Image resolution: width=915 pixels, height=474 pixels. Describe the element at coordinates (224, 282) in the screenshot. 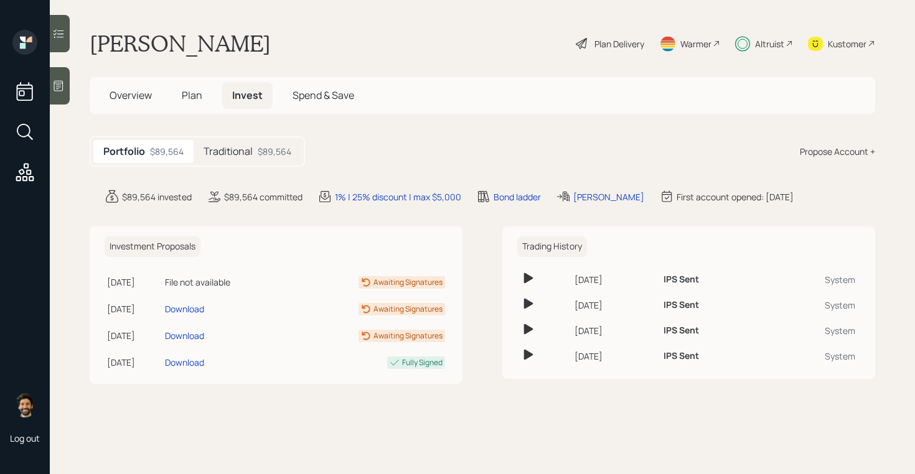

I see `div: File not available` at that location.